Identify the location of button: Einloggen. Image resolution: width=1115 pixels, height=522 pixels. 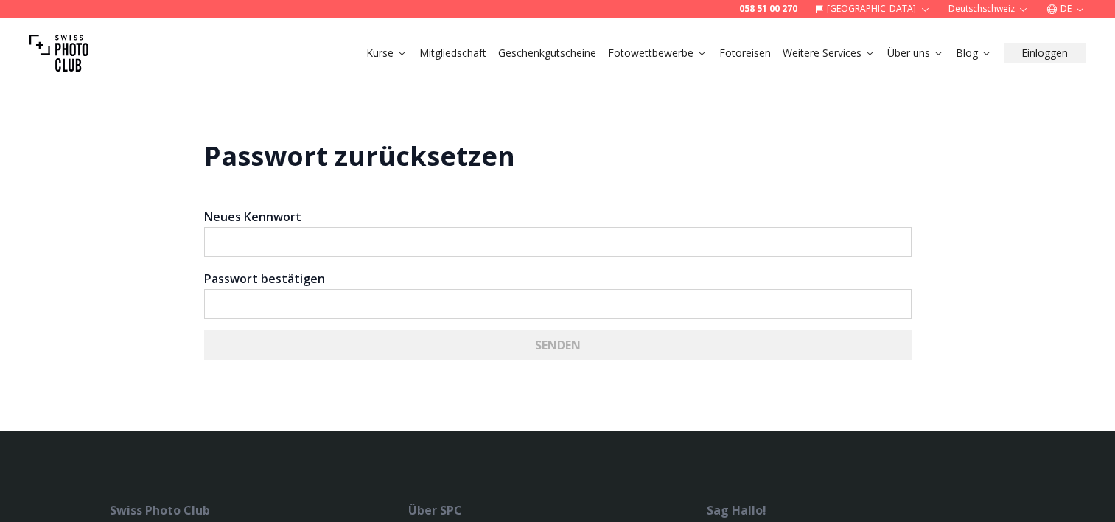
(1044, 53).